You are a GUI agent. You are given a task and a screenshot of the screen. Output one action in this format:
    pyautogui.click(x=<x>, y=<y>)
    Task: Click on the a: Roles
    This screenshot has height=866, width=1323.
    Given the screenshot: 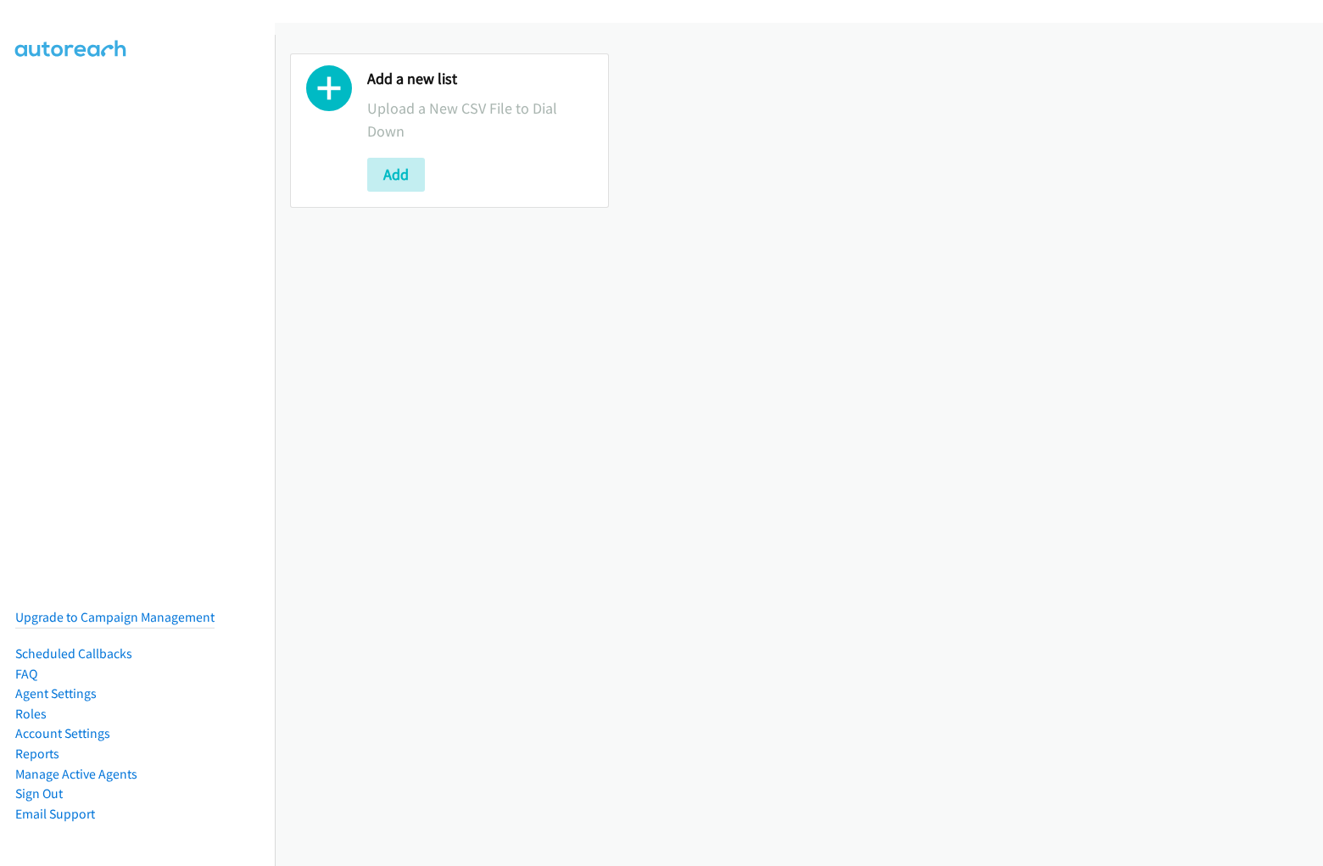 What is the action you would take?
    pyautogui.click(x=31, y=713)
    